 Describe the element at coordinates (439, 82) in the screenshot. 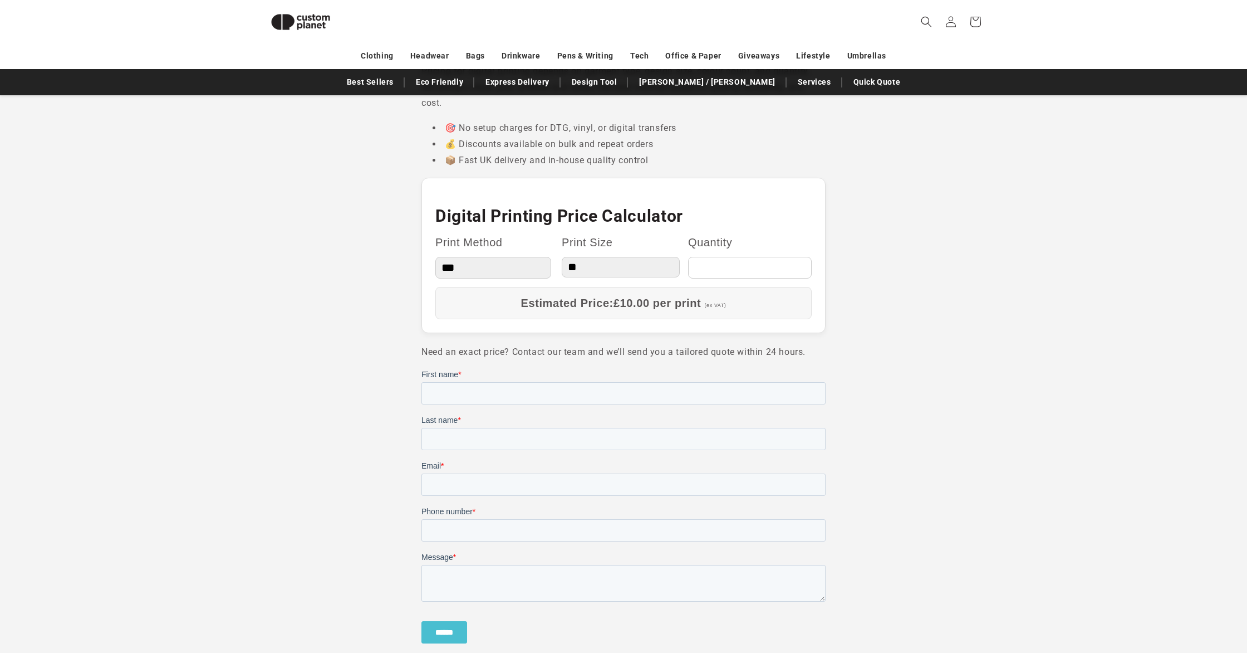

I see `a: Eco Friendly` at that location.